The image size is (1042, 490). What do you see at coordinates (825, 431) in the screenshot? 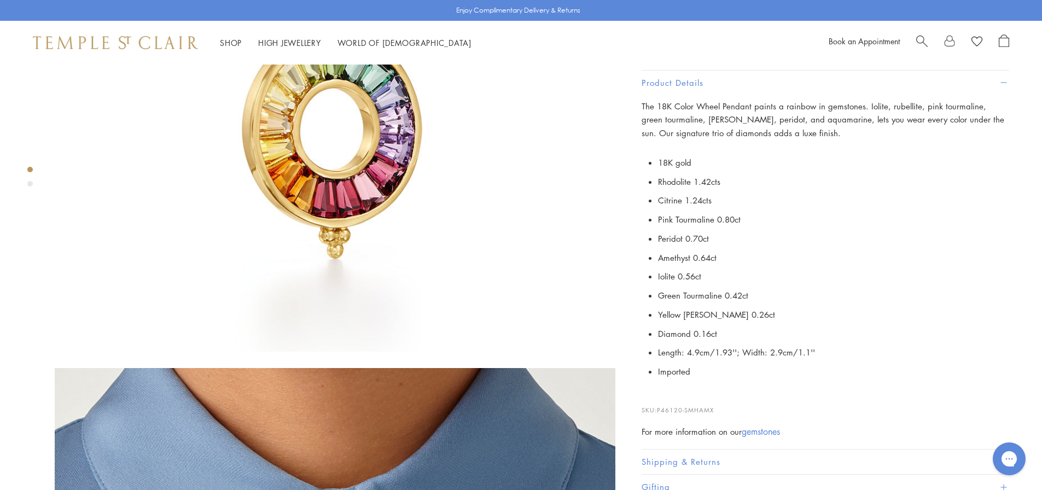
I see `div: For more information on our` at bounding box center [825, 431].